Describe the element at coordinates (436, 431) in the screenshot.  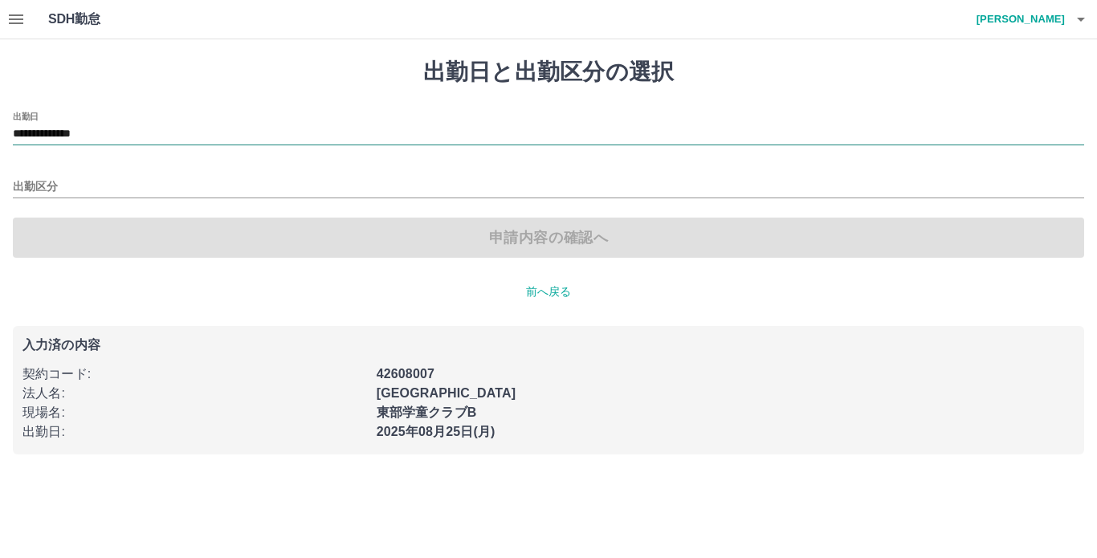
I see `b: 2025年08月25日(月)` at that location.